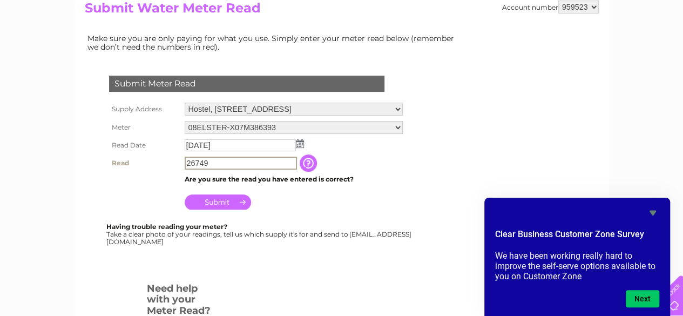 This screenshot has height=316, width=683. What do you see at coordinates (144, 145) in the screenshot?
I see `th: Read Date` at bounding box center [144, 145].